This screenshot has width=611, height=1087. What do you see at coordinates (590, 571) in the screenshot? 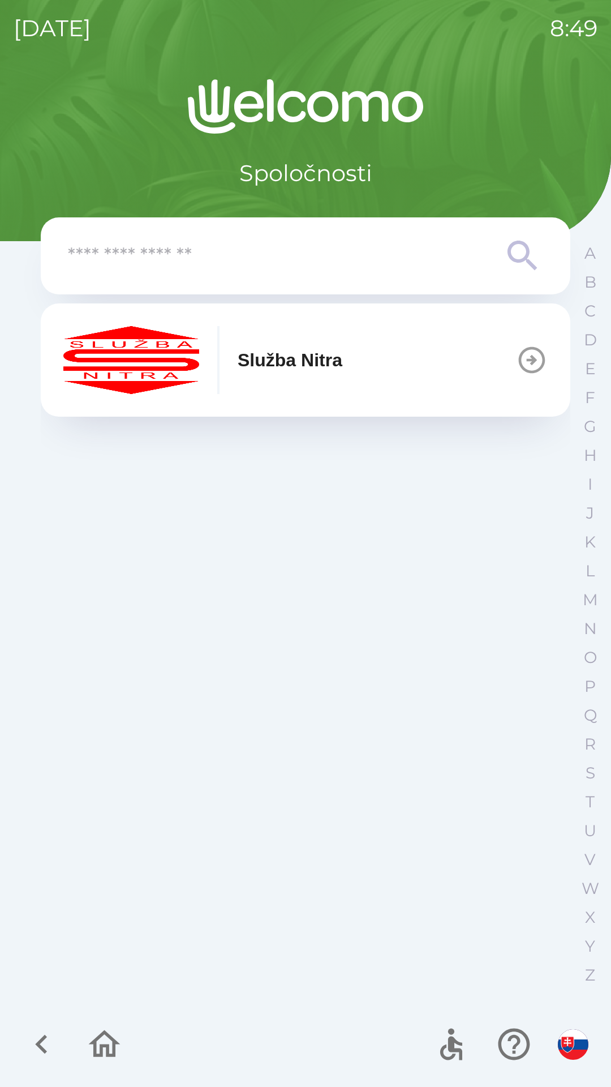
I see `p: L` at bounding box center [590, 571].